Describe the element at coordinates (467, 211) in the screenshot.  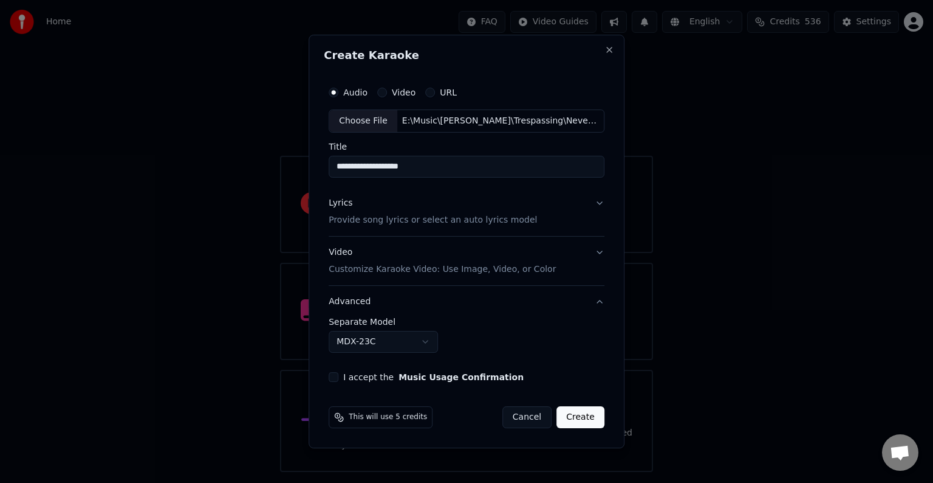
I see `button: LyricsProvide song lyrics or select an auto lyrics model` at that location.